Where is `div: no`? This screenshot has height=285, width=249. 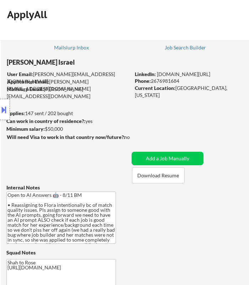
div: no is located at coordinates (134, 137).